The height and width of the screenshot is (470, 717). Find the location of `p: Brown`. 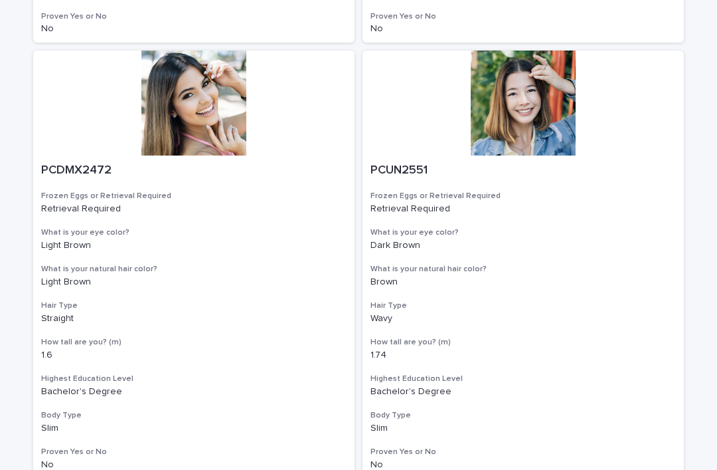

p: Brown is located at coordinates (523, 282).